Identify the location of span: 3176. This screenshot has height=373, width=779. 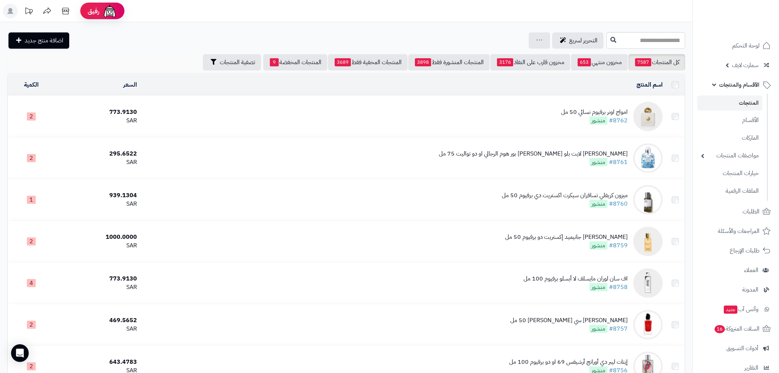
(505, 62).